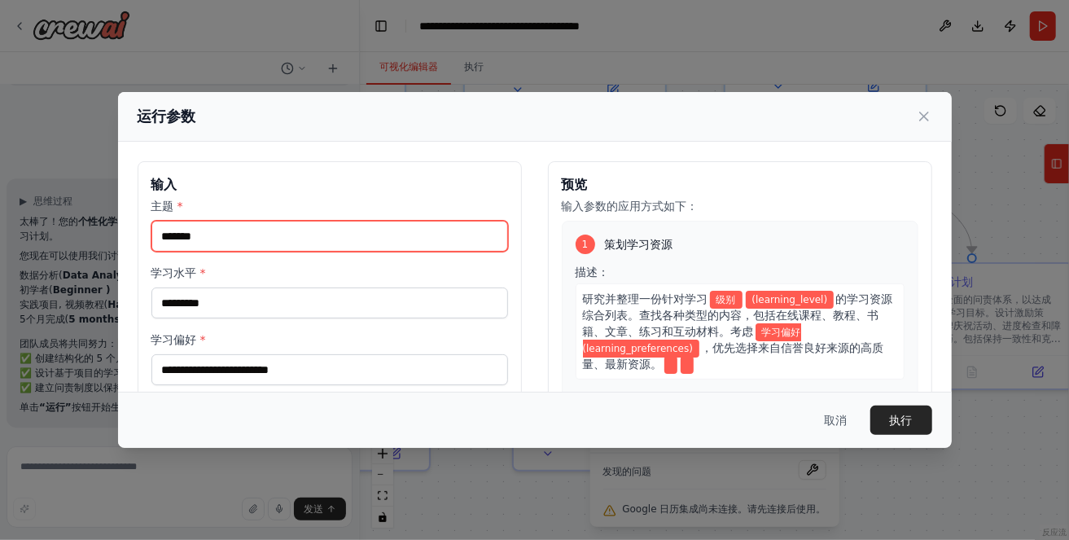 The height and width of the screenshot is (540, 1069). Describe the element at coordinates (733, 356) in the screenshot. I see `font: ，优先选择来自信誉良好来源的高质量、最新资源。` at that location.